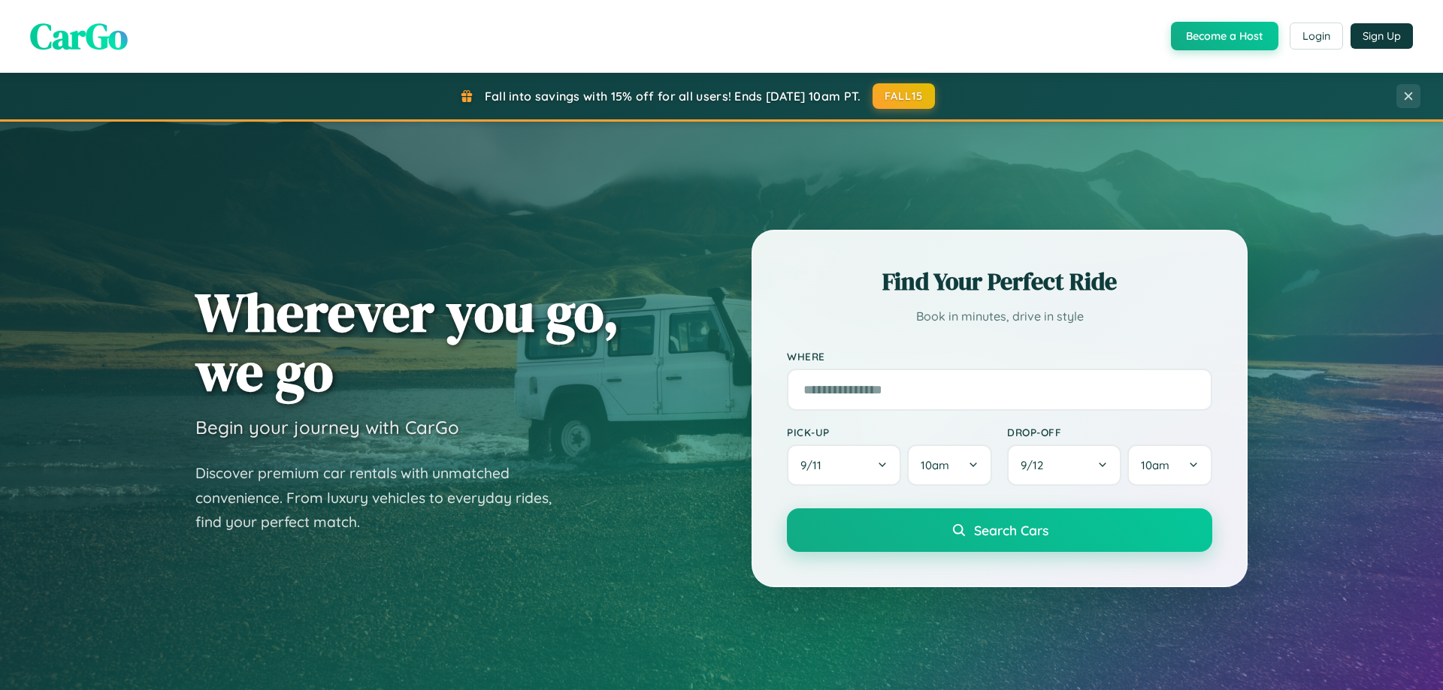 This screenshot has height=690, width=1443. Describe the element at coordinates (79, 36) in the screenshot. I see `span: CarGo` at that location.